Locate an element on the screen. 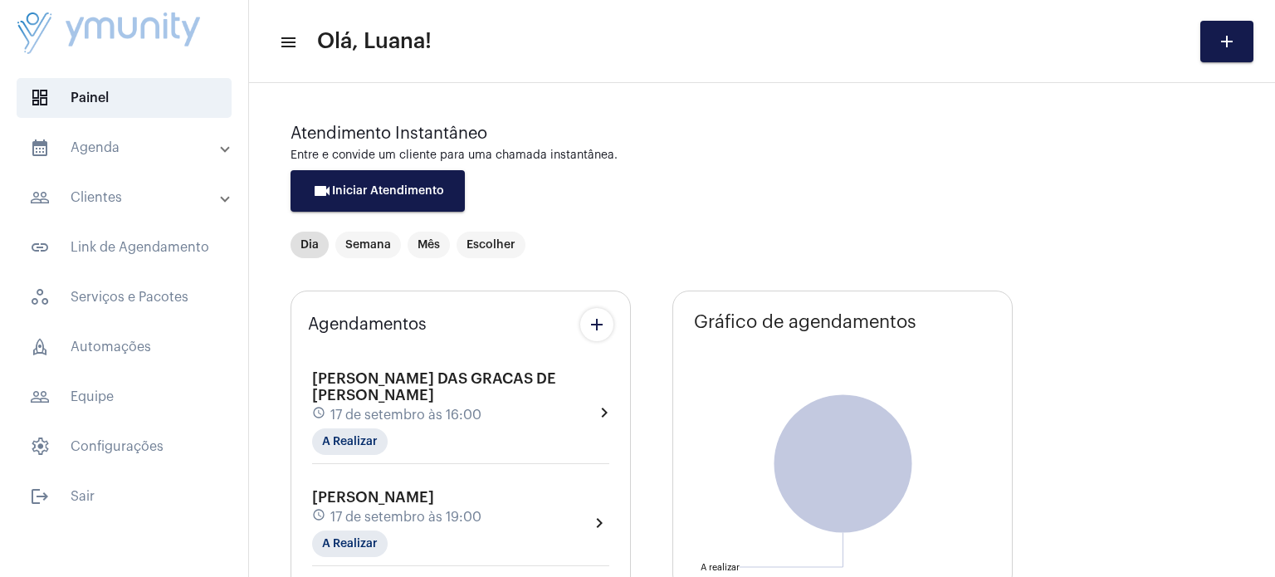 The height and width of the screenshot is (577, 1275). span: 17 de setembro às 19:00 is located at coordinates (406, 517).